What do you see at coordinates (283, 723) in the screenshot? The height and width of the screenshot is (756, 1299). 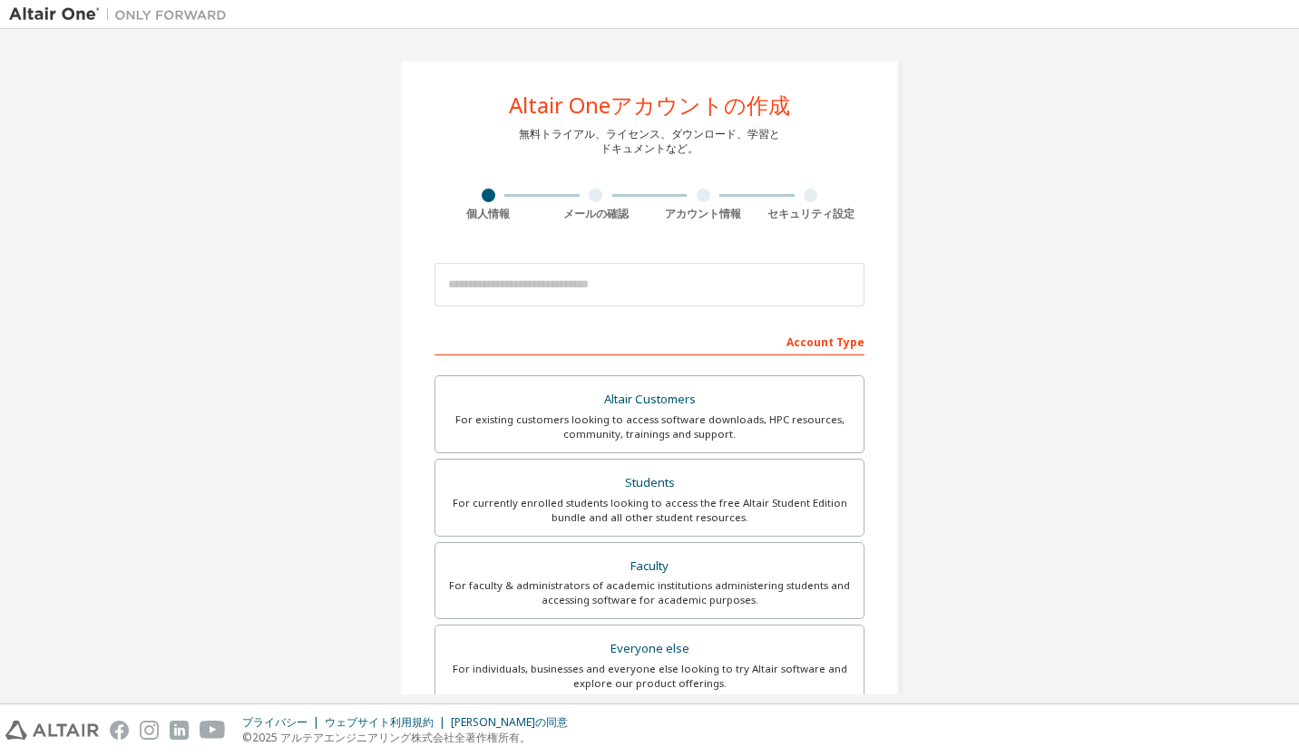 I see `div: プライバシー` at bounding box center [283, 723].